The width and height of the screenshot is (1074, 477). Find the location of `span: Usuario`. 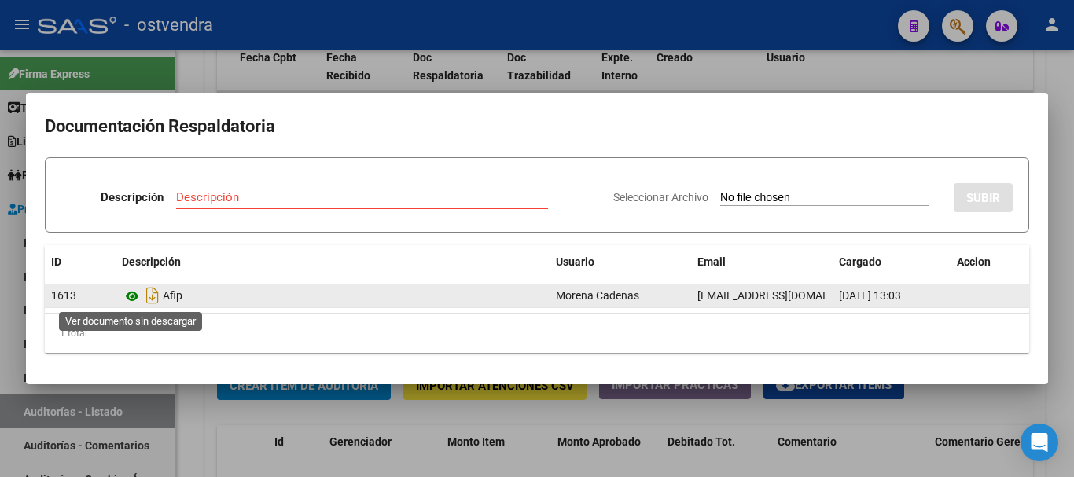

span: Usuario is located at coordinates (575, 262).